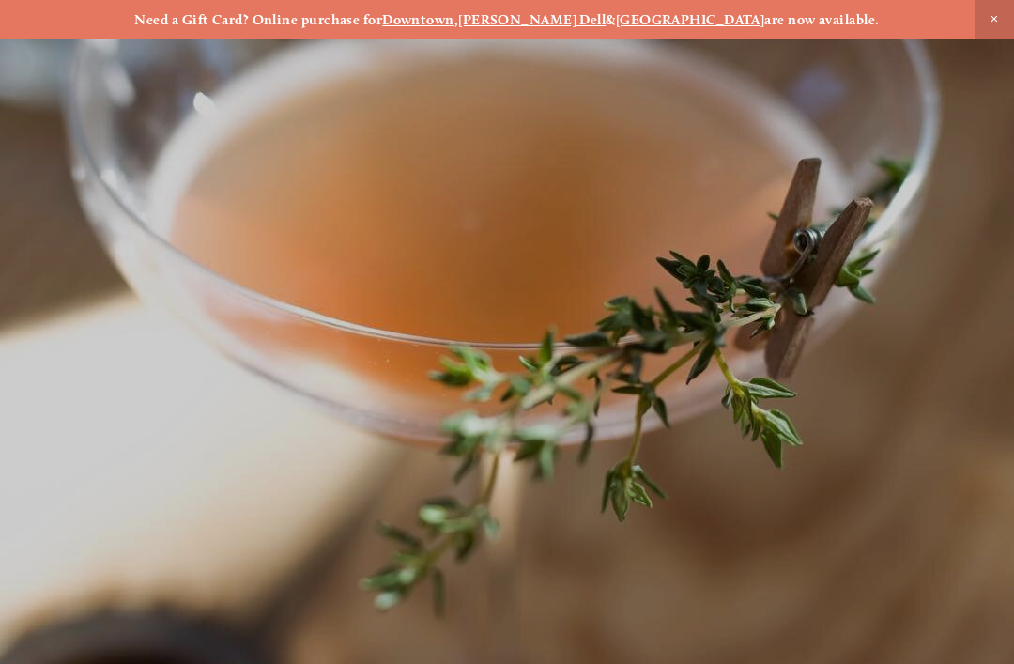 Image resolution: width=1014 pixels, height=664 pixels. I want to click on a: Downtown, so click(418, 20).